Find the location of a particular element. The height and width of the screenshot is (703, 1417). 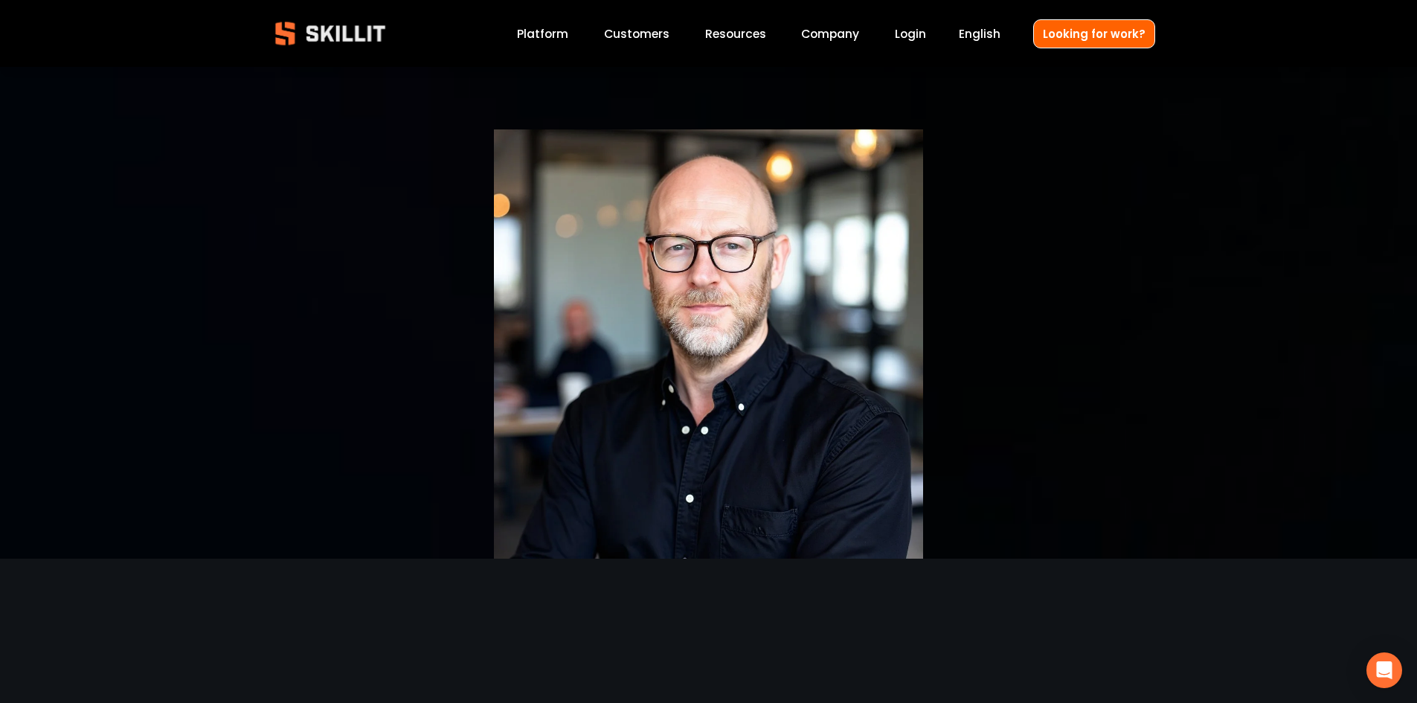

img: Skillit is located at coordinates (330, 33).